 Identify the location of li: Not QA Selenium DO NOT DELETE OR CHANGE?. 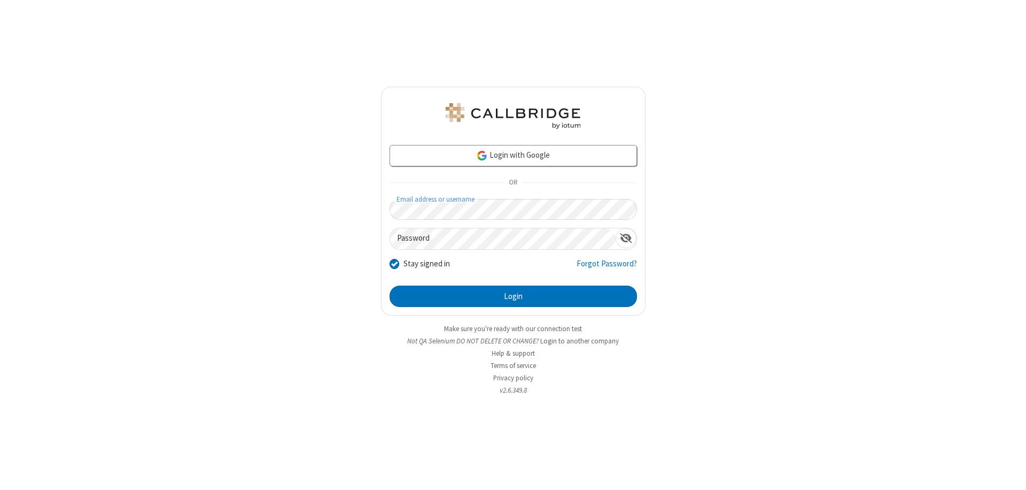
(513, 341).